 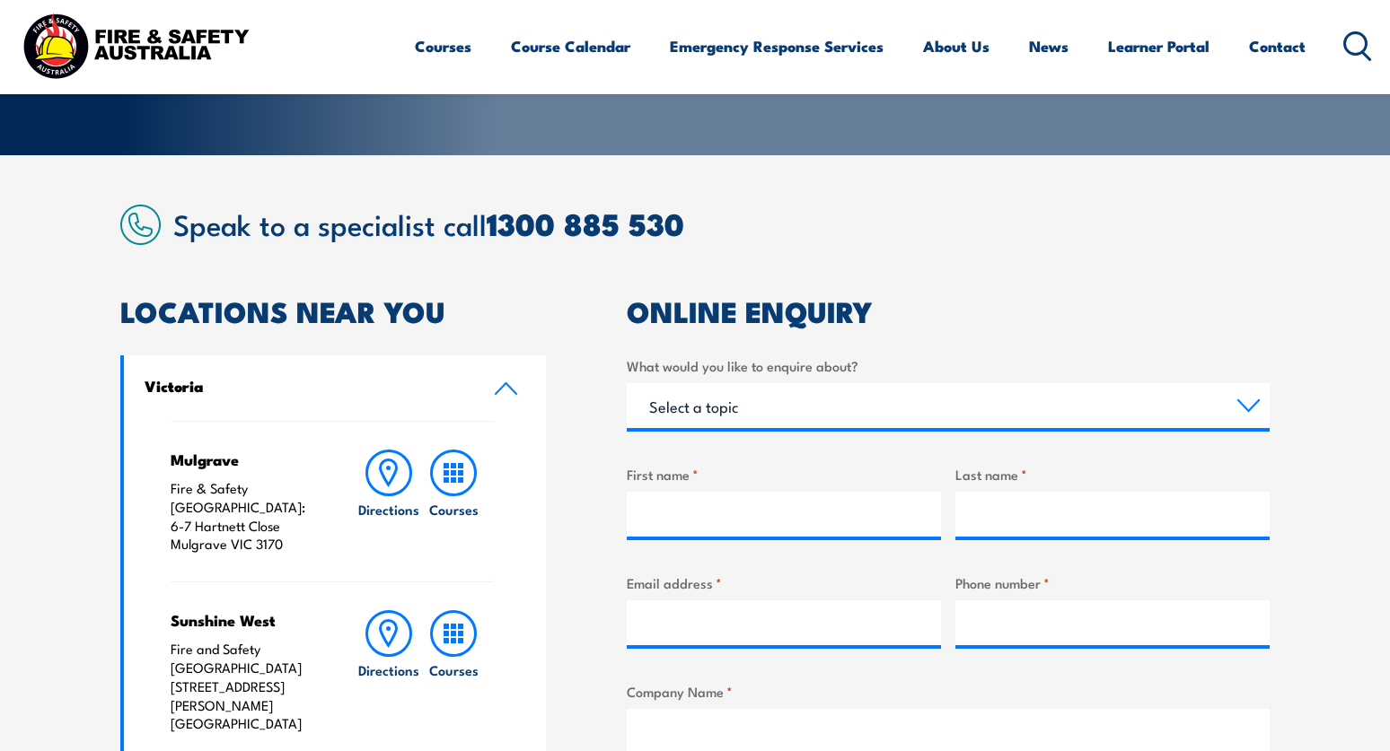 I want to click on label: Email address, so click(x=784, y=583).